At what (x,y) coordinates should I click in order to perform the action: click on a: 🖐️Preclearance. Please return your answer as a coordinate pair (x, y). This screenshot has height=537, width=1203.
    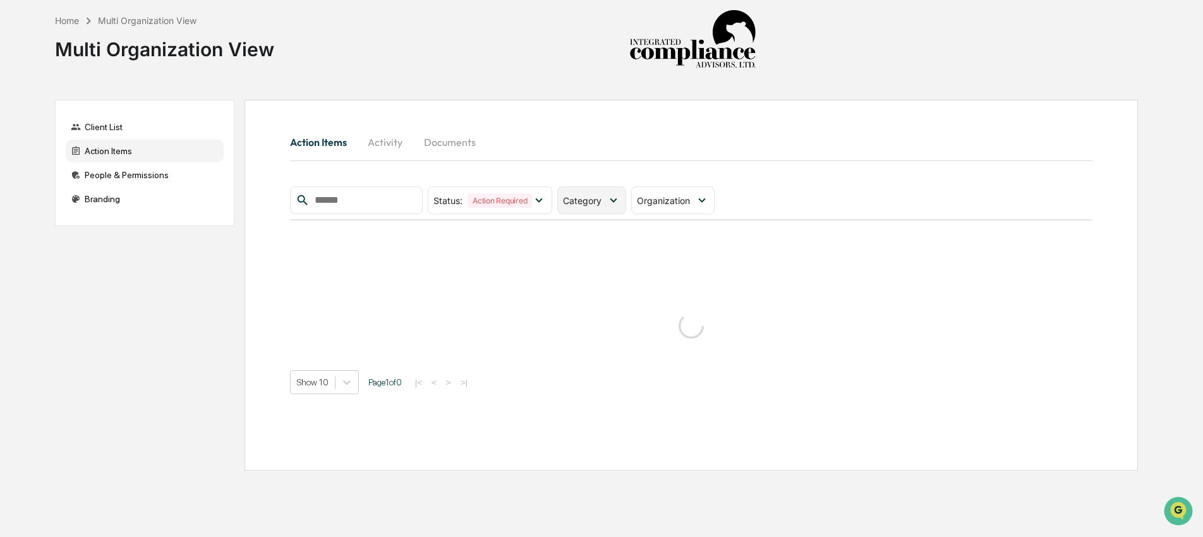
    Looking at the image, I should click on (47, 165).